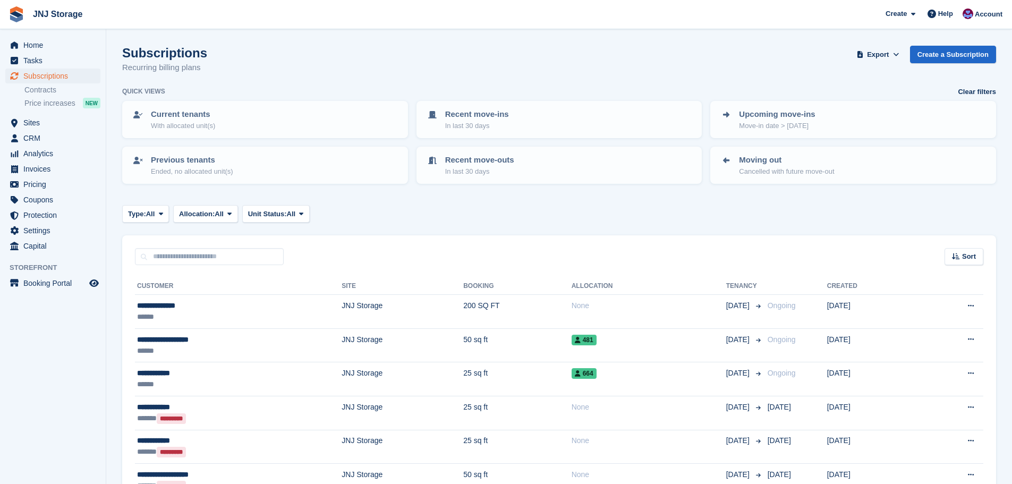  Describe the element at coordinates (206, 214) in the screenshot. I see `button: Allocation: All` at that location.